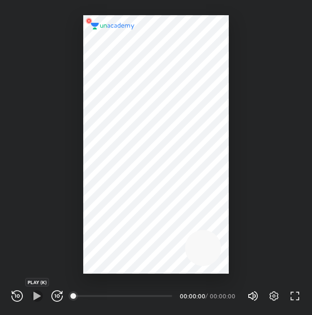  Describe the element at coordinates (89, 21) in the screenshot. I see `img: wMgqJGBwKWe8AAAAABJRU5ErkJggg==` at that location.